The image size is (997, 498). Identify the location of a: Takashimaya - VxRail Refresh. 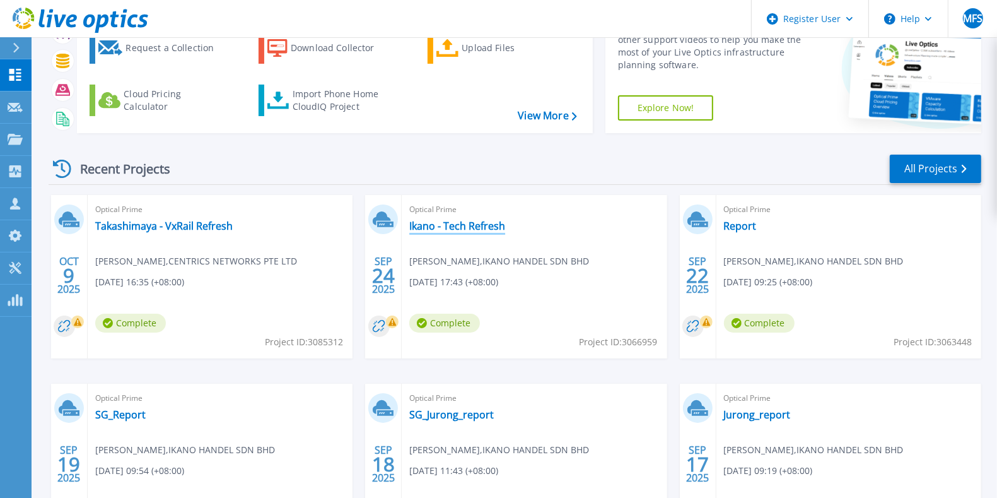
(164, 226).